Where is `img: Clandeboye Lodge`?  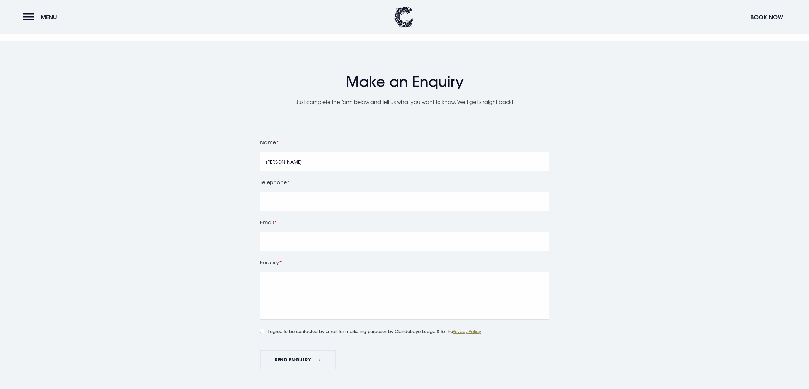 img: Clandeboye Lodge is located at coordinates (404, 17).